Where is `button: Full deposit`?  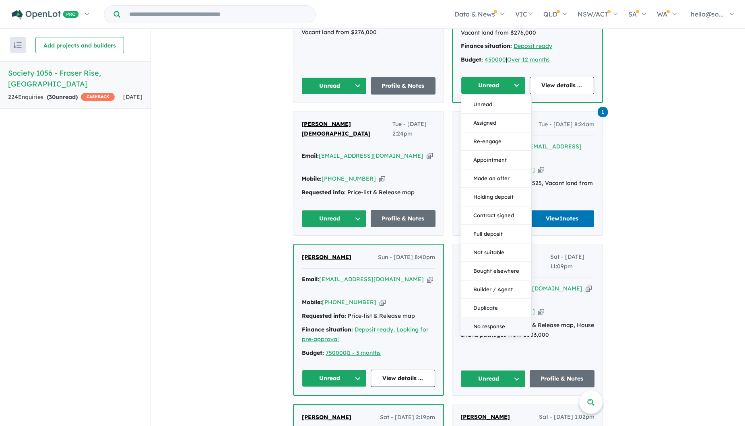 button: Full deposit is located at coordinates (496, 234).